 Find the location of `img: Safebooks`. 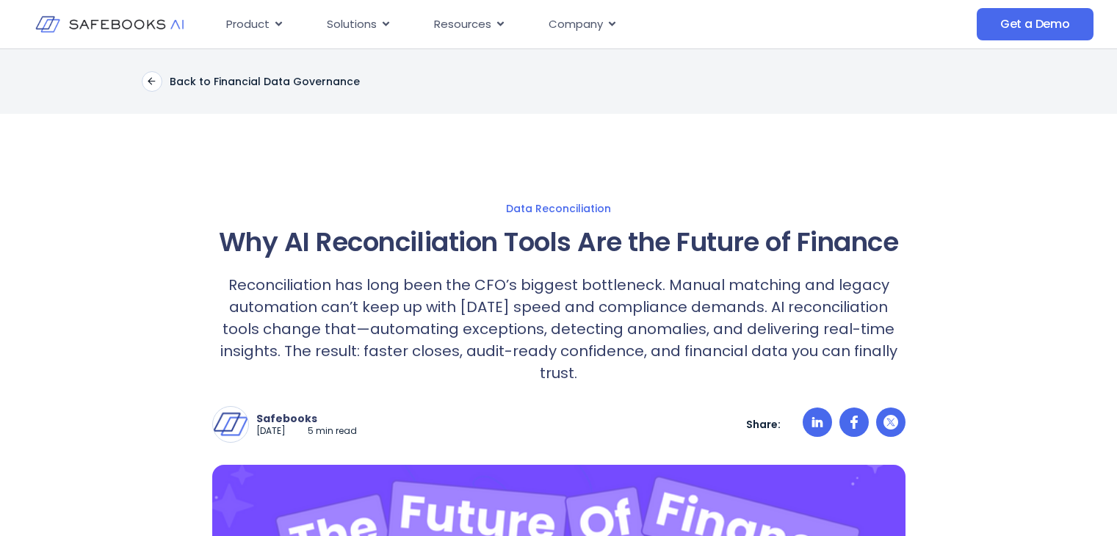

img: Safebooks is located at coordinates (231, 424).